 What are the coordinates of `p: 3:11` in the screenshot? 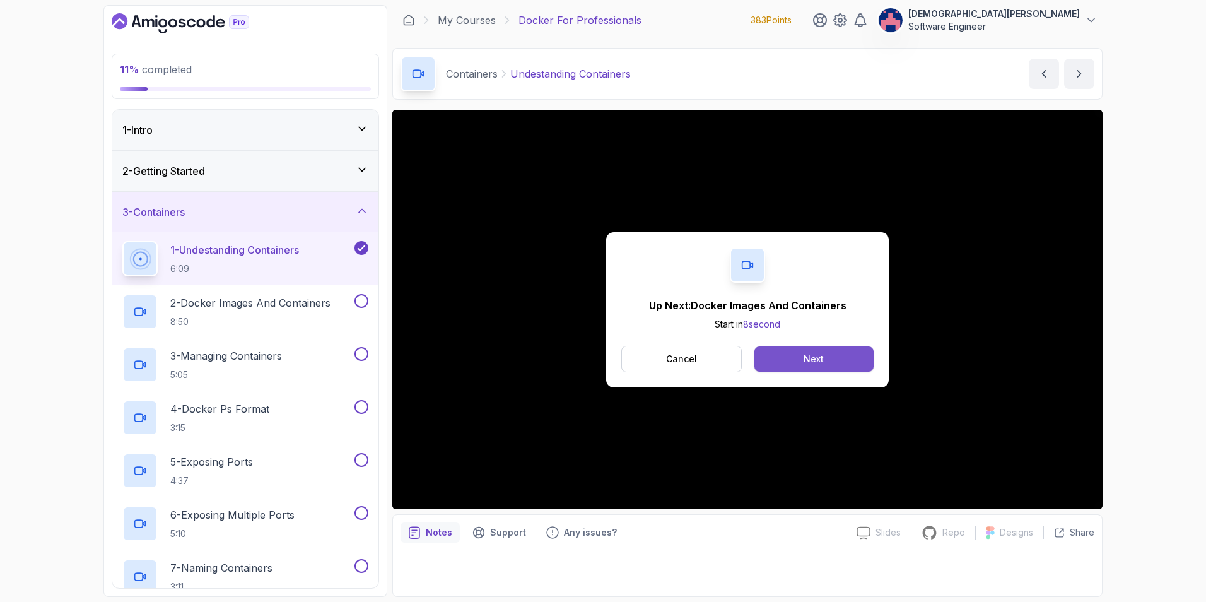 It's located at (221, 587).